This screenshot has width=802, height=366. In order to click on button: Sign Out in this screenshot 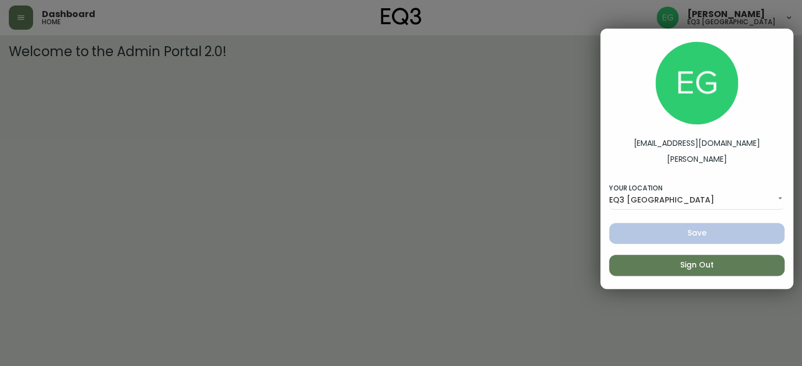, I will do `click(696, 266)`.